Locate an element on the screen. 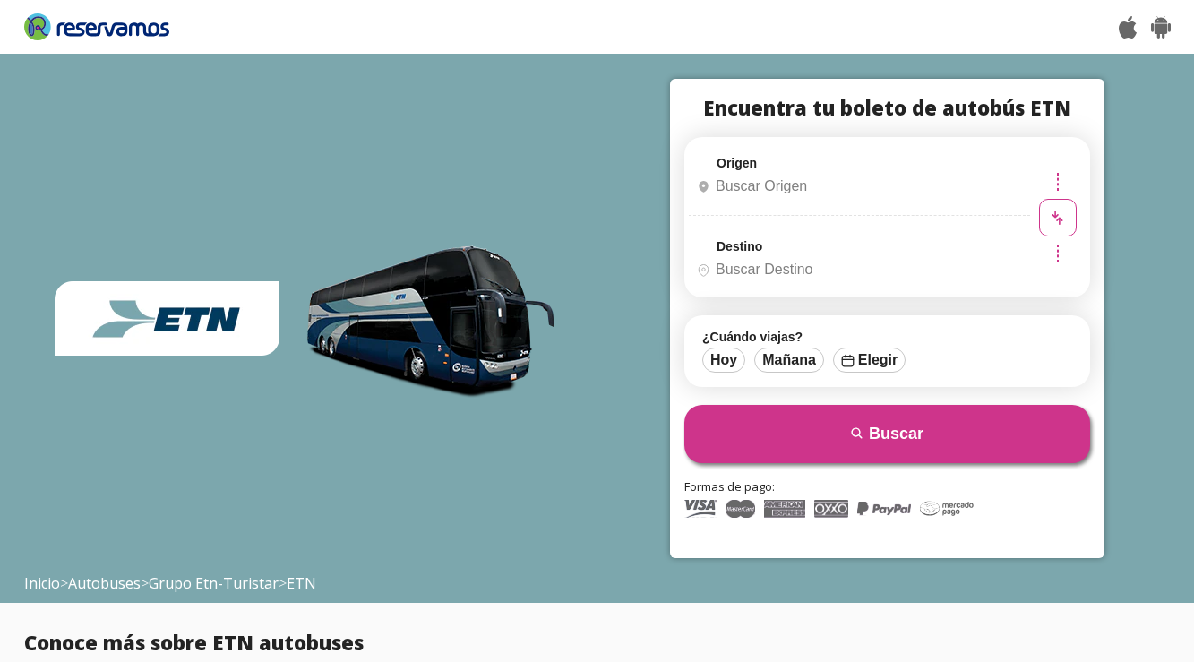 The height and width of the screenshot is (662, 1194). button: Hoy is located at coordinates (724, 360).